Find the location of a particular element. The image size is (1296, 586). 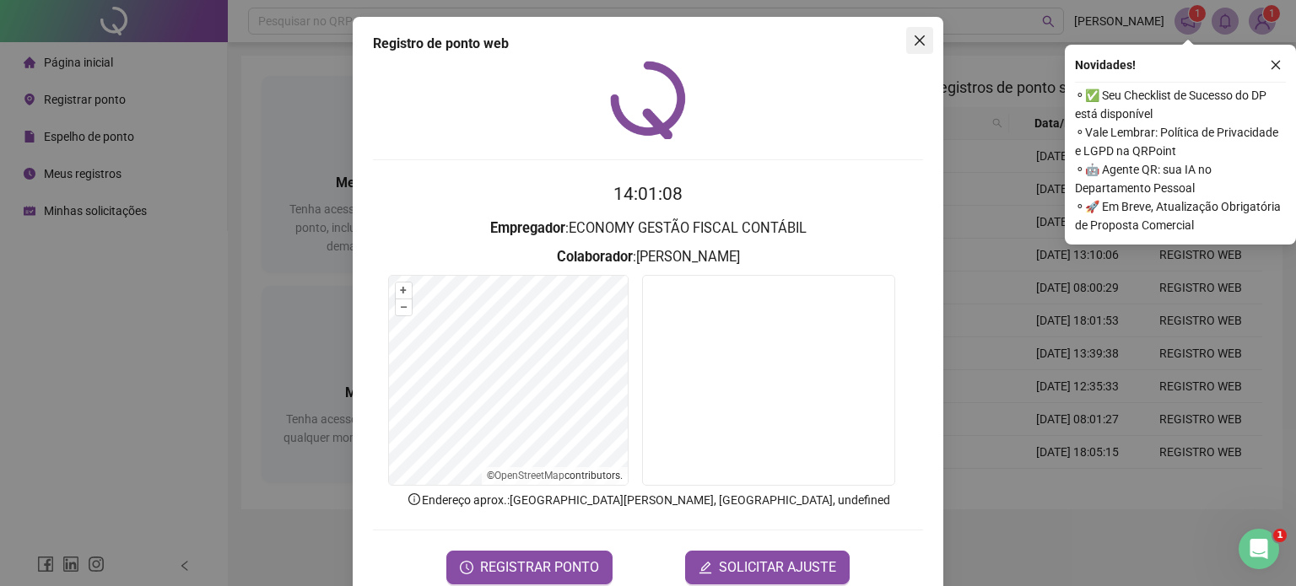

span: edit is located at coordinates (705, 568).